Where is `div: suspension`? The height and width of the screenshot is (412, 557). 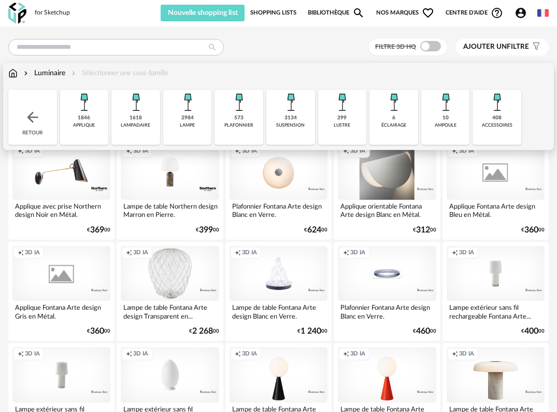
div: suspension is located at coordinates (290, 125).